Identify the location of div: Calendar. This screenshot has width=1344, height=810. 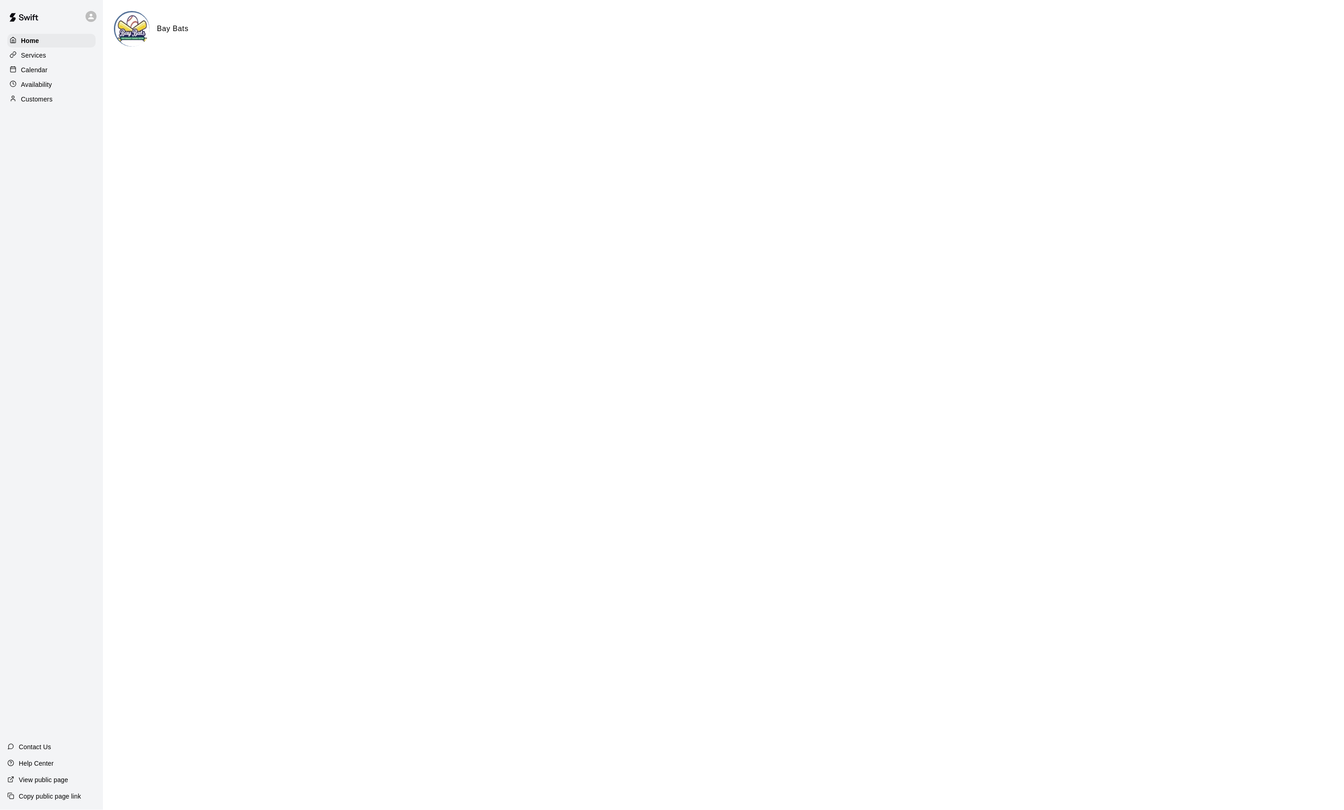
(51, 70).